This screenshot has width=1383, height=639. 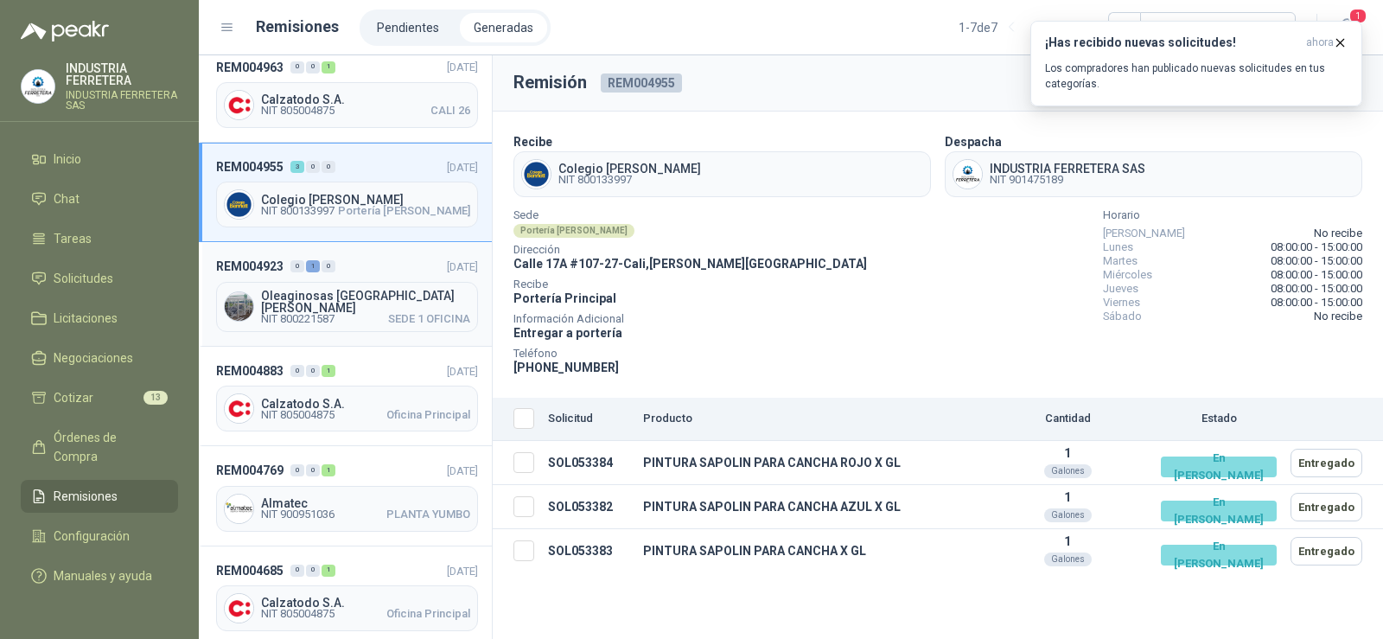 I want to click on span: 13, so click(x=156, y=398).